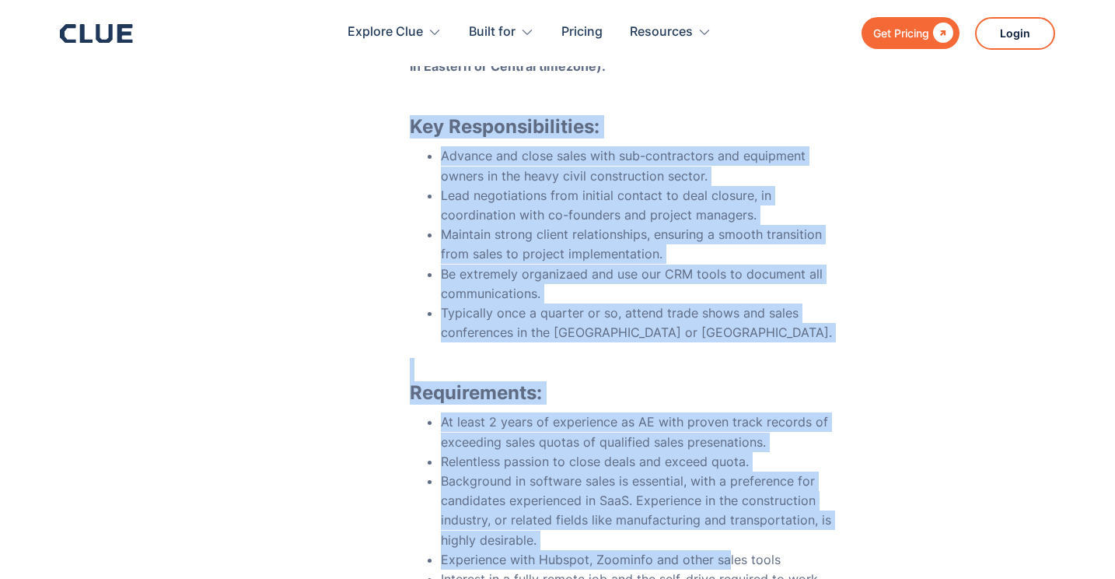 The height and width of the screenshot is (579, 1115). Describe the element at coordinates (638, 244) in the screenshot. I see `li: Maintain strong client relationships, ensuring a smooth transition from sales to project implemen...` at that location.